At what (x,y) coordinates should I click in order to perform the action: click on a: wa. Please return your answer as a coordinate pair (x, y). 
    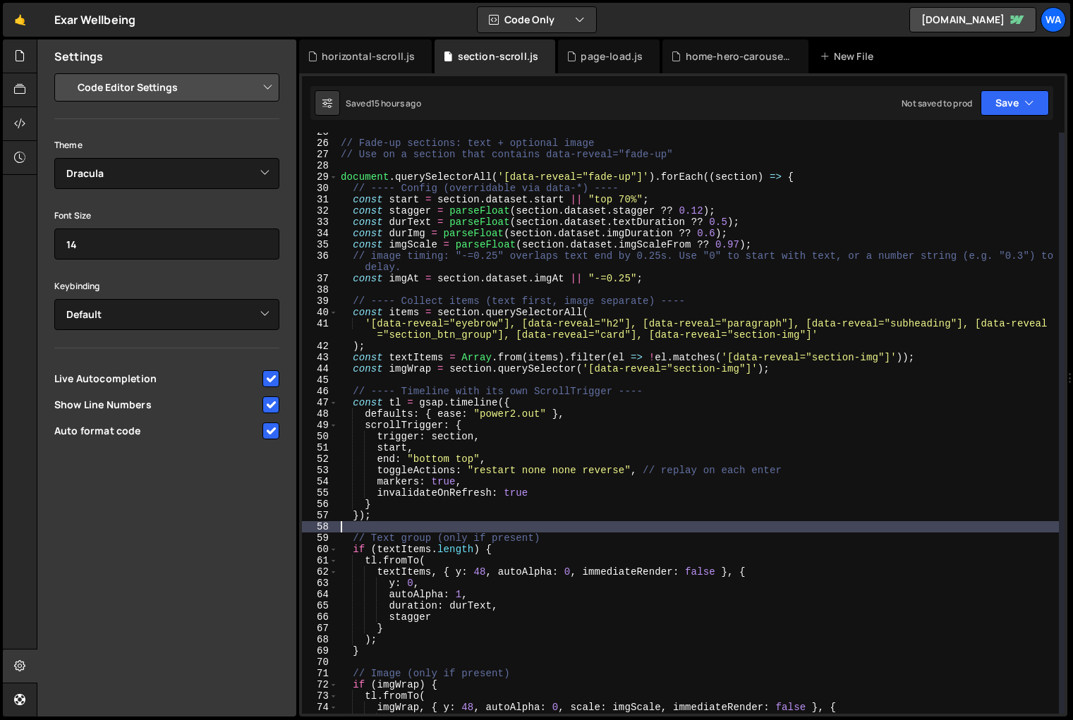
    Looking at the image, I should click on (1053, 20).